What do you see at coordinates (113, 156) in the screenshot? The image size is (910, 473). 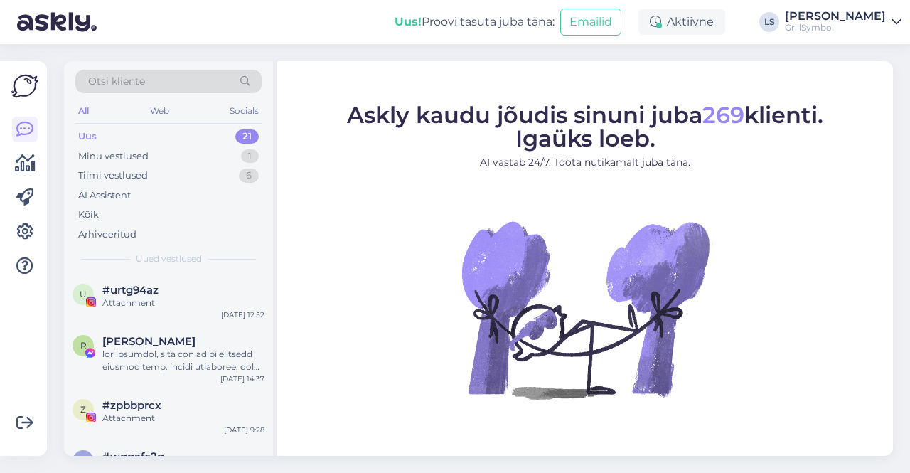 I see `div: Minu vestlused` at bounding box center [113, 156].